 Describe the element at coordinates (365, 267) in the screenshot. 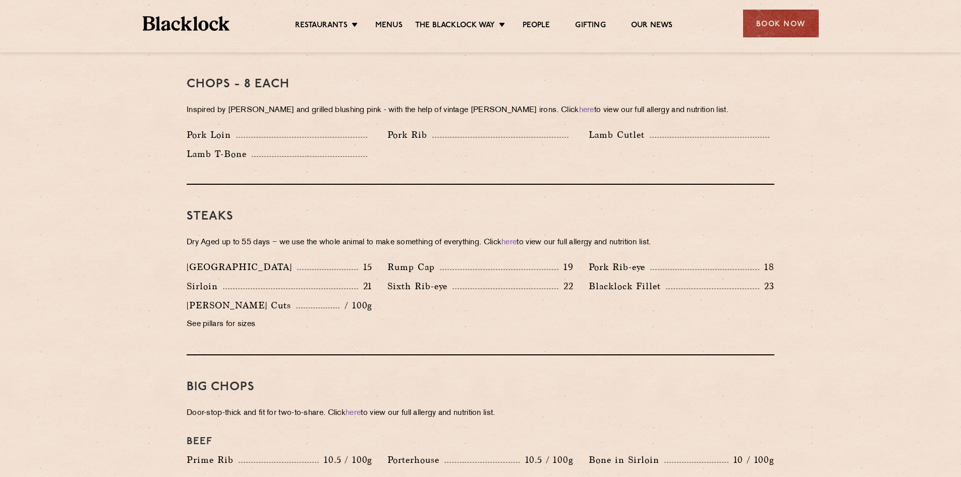

I see `p: 15` at that location.